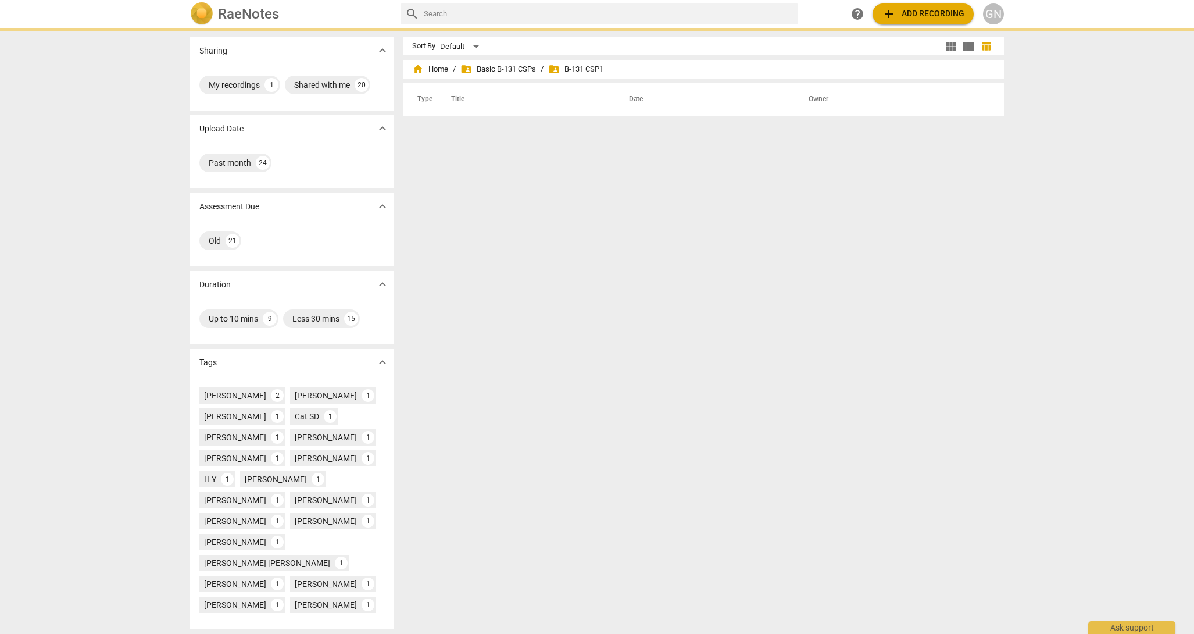 Image resolution: width=1194 pixels, height=634 pixels. What do you see at coordinates (362, 85) in the screenshot?
I see `div: 20` at bounding box center [362, 85].